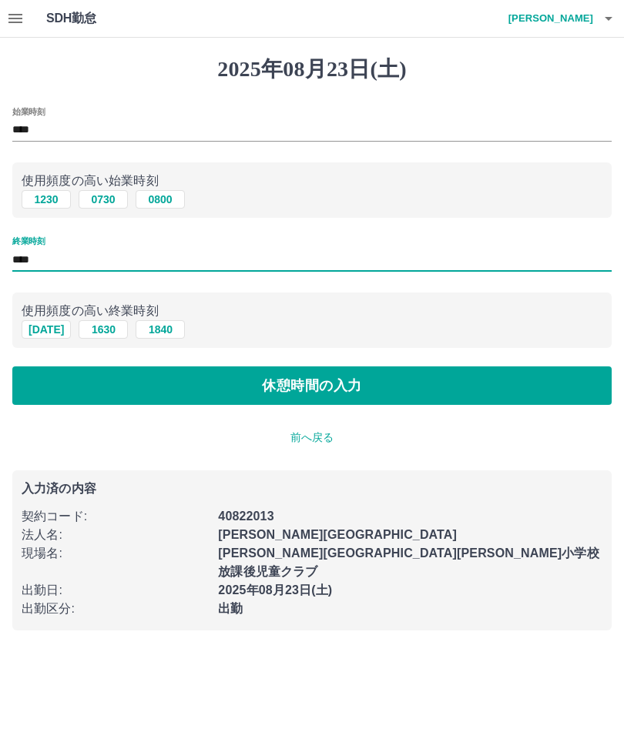 This screenshot has width=624, height=752. Describe the element at coordinates (103, 330) in the screenshot. I see `button: 1630` at that location.